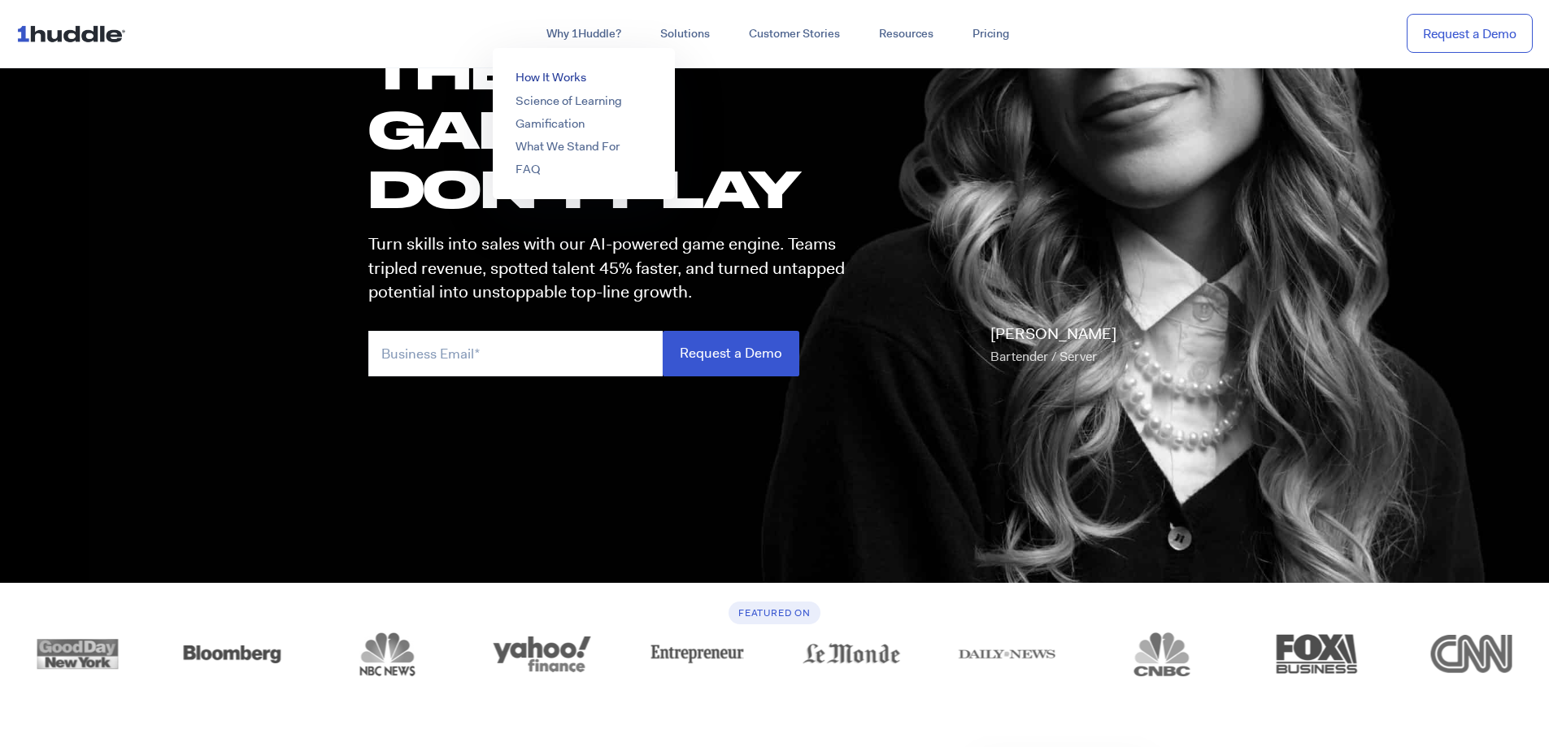 This screenshot has height=747, width=1549. I want to click on img: logo_lemonde, so click(852, 654).